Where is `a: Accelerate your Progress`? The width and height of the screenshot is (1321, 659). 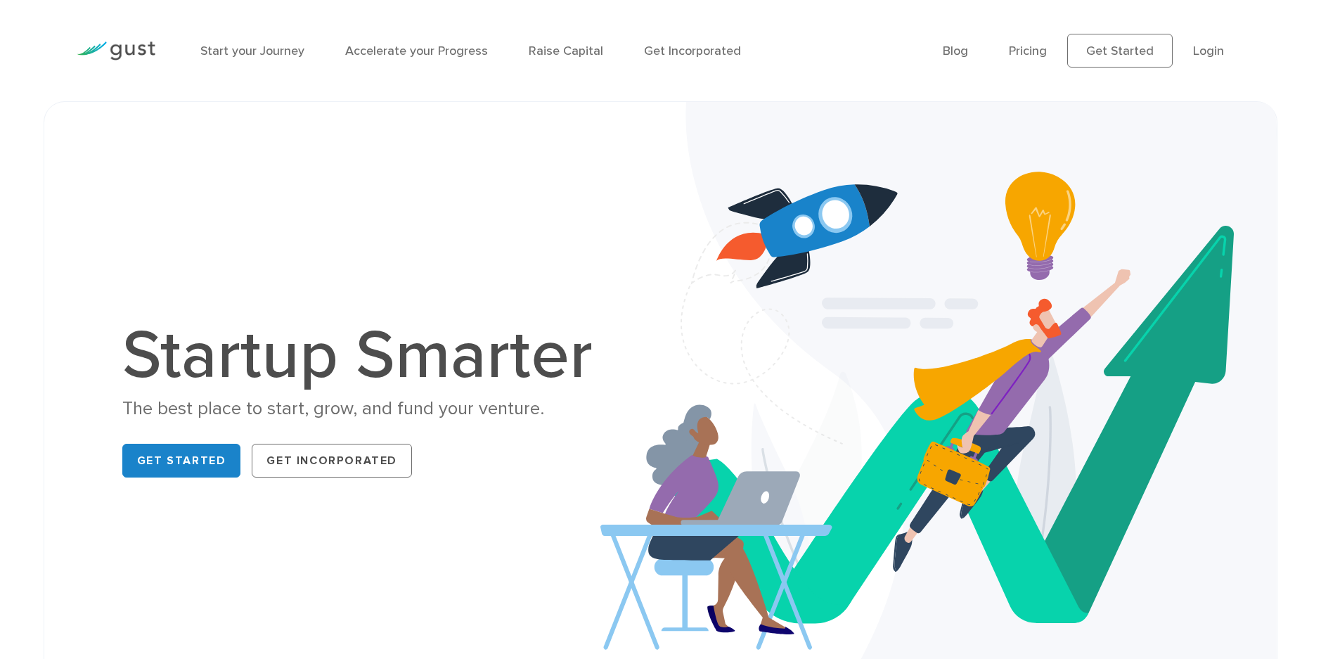
a: Accelerate your Progress is located at coordinates (416, 51).